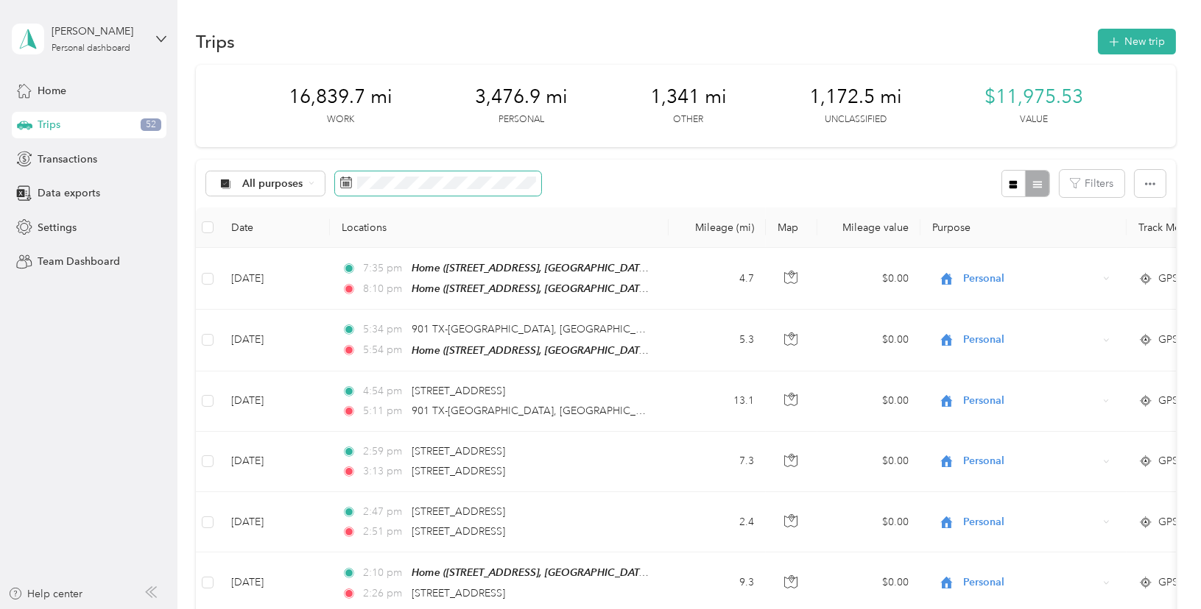  I want to click on td: 2.4, so click(717, 523).